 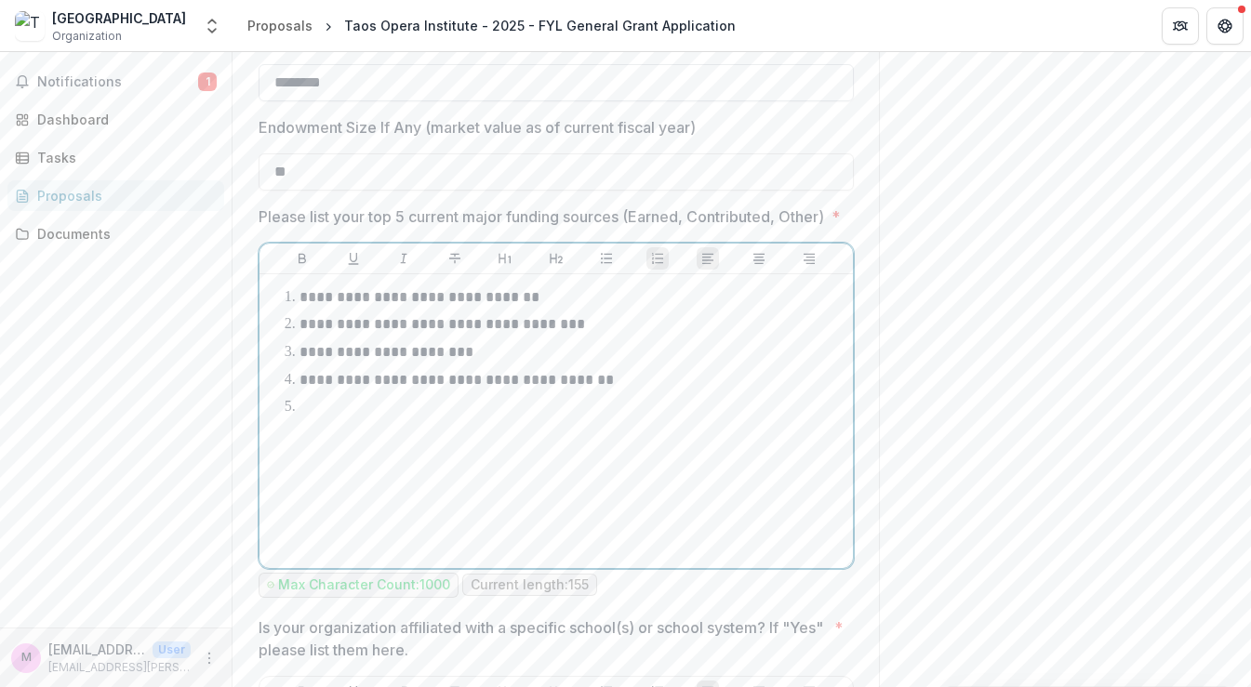 What do you see at coordinates (1180, 26) in the screenshot?
I see `button: Partners` at bounding box center [1180, 26].